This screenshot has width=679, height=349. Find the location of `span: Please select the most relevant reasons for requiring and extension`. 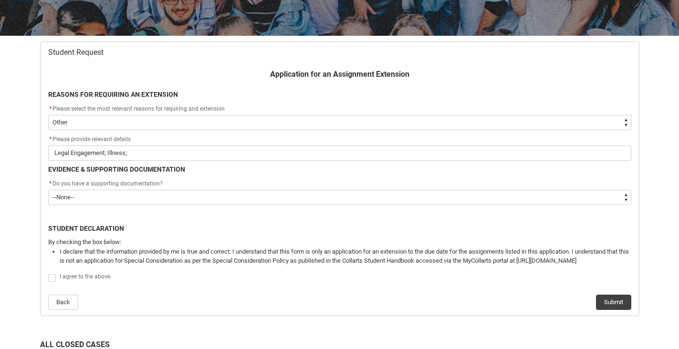

span: Please select the most relevant reasons for requiring and extension is located at coordinates (138, 109).